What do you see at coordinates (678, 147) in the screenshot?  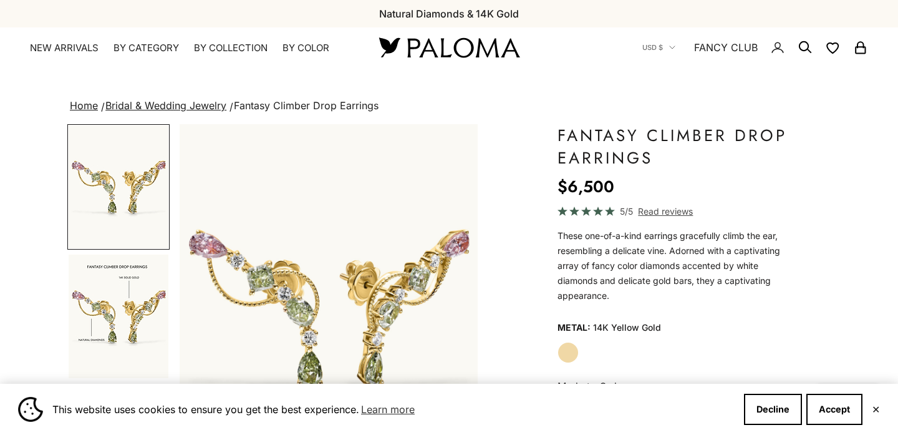 I see `h1: Fantasy Climber Drop Earrings` at bounding box center [678, 147].